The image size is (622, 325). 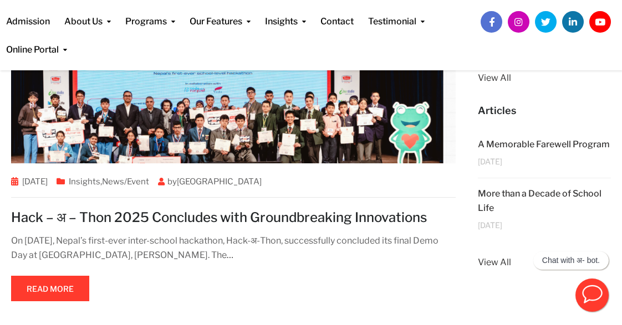 I want to click on a: Insights, so click(x=84, y=182).